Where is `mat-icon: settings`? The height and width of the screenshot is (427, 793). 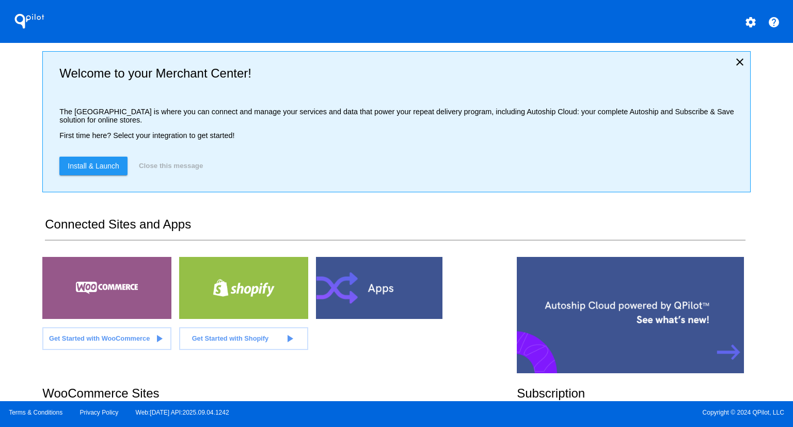
mat-icon: settings is located at coordinates (751, 22).